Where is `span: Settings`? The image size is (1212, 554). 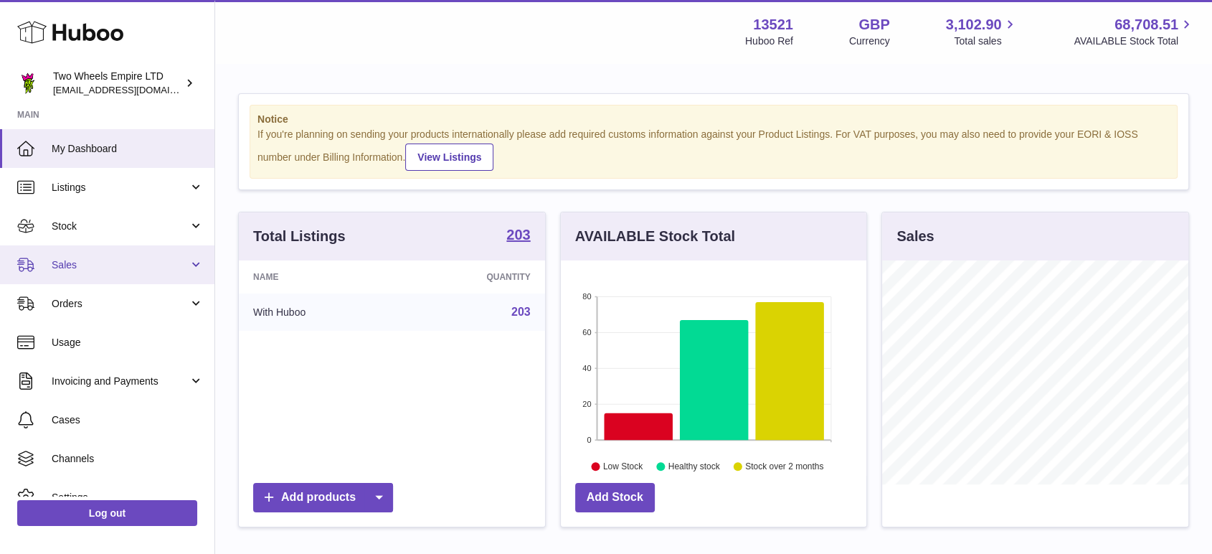 span: Settings is located at coordinates (128, 497).